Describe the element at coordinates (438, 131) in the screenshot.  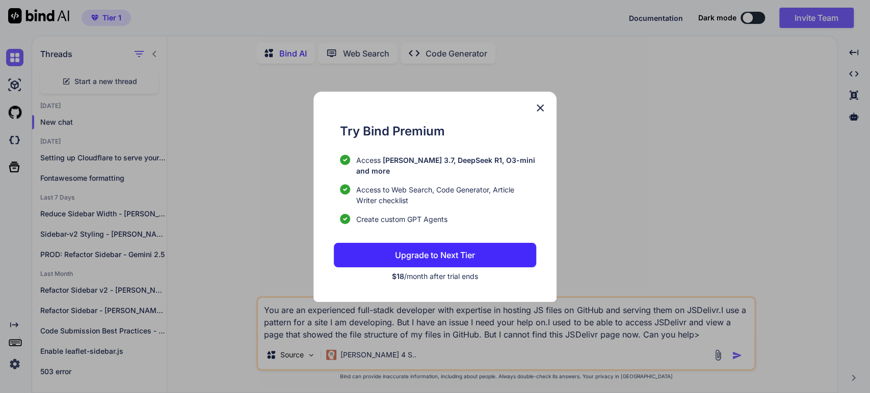
I see `h1: Try Bind Premium` at that location.